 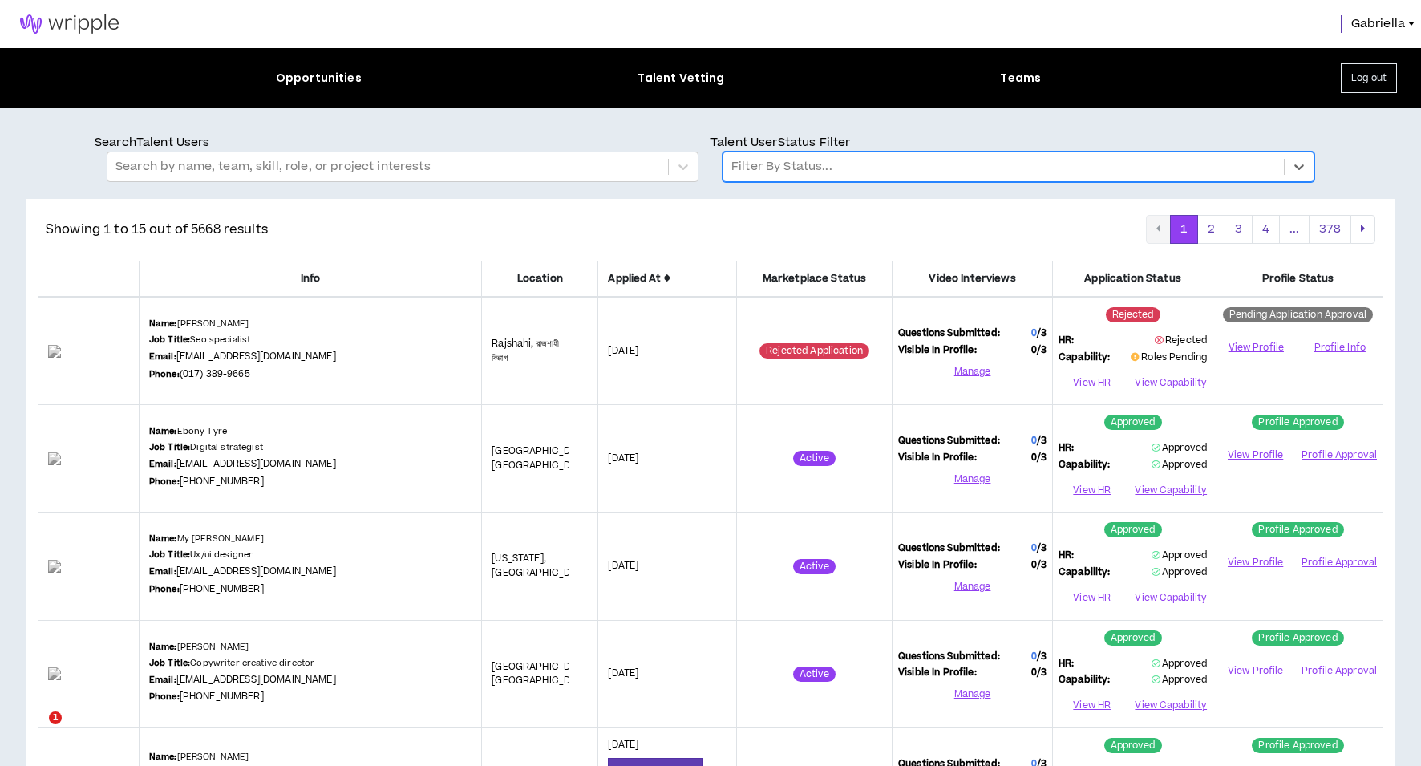 What do you see at coordinates (88, 351) in the screenshot?
I see `img: aAn4okNJ0P8GN1XalK7fRVRyl6yDQPSNk2s5eXZL.png` at bounding box center [88, 351].